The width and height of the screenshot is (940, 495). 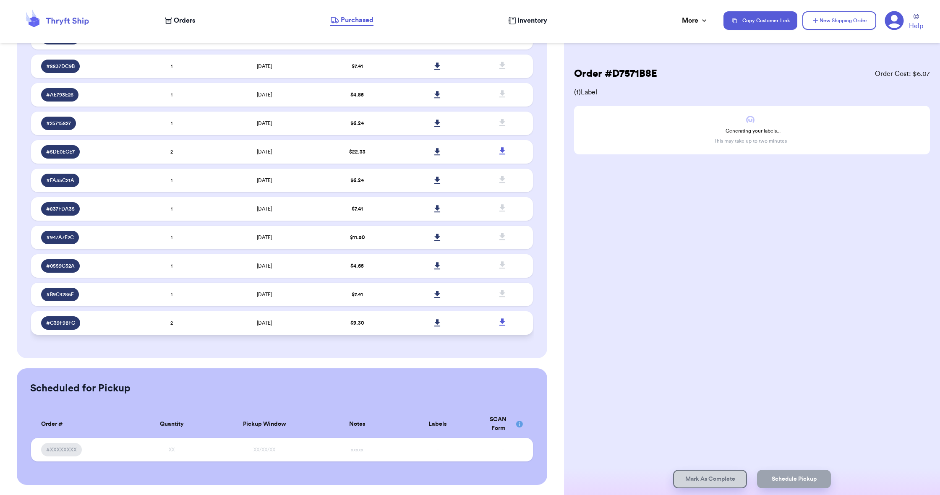 What do you see at coordinates (180, 21) in the screenshot?
I see `a: Orders` at bounding box center [180, 21].